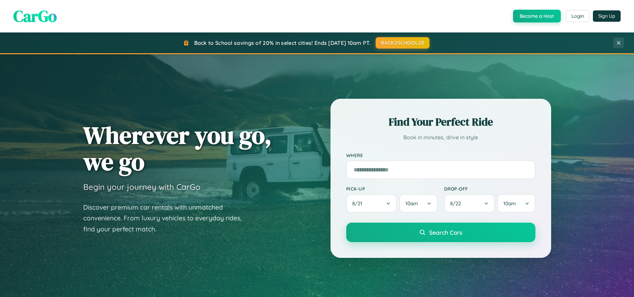  What do you see at coordinates (392, 188) in the screenshot?
I see `label: Pick-up` at bounding box center [392, 188].